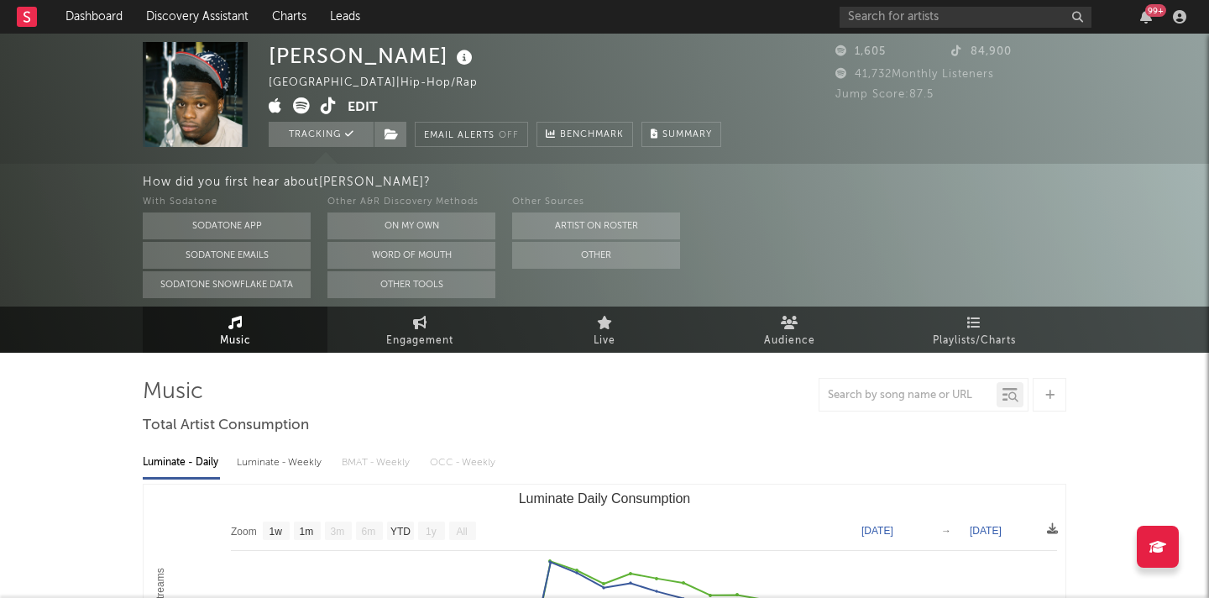  I want to click on em: Off, so click(509, 135).